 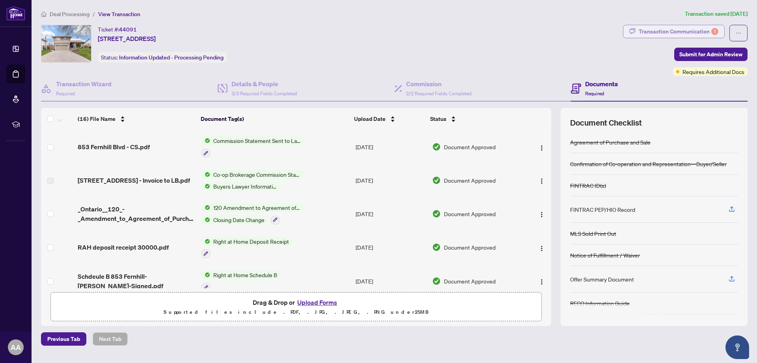 I want to click on span: 44091, so click(x=128, y=30).